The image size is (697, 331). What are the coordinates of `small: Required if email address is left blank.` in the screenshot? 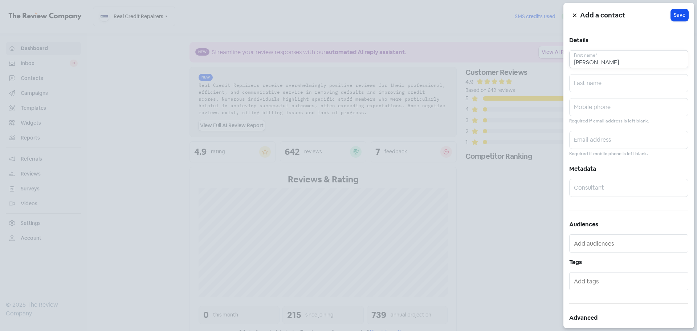 It's located at (609, 121).